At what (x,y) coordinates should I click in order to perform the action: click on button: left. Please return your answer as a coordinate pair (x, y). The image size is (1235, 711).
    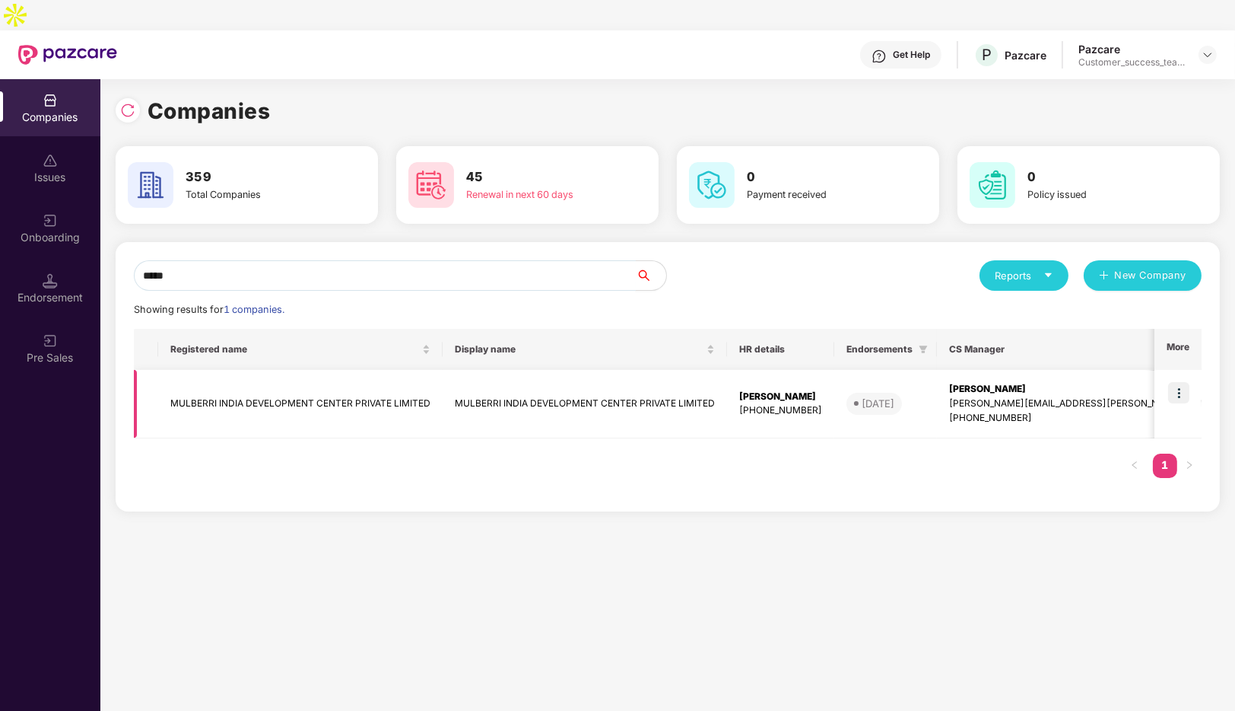
    Looking at the image, I should click on (1135, 466).